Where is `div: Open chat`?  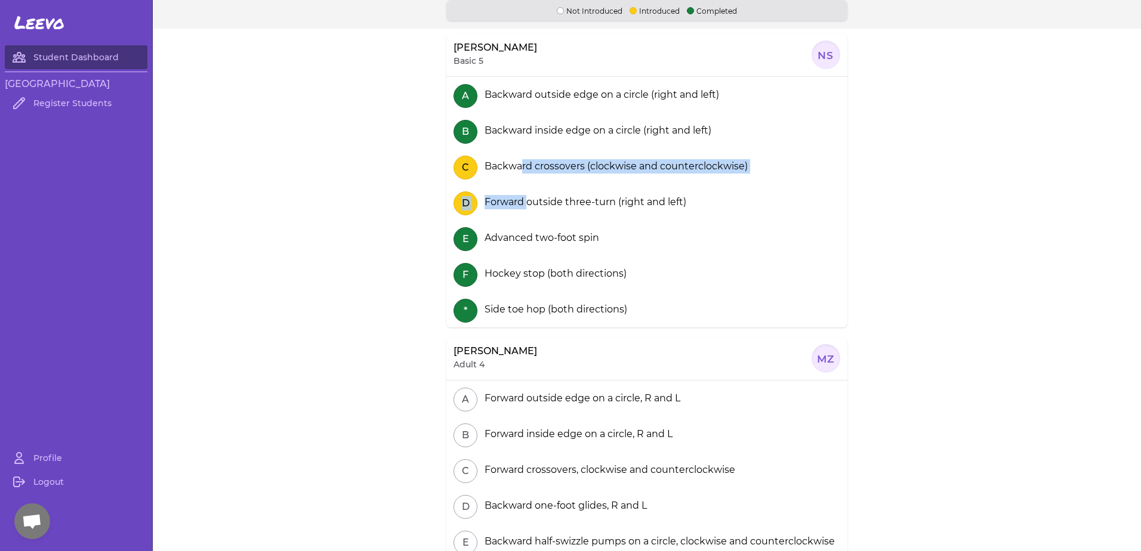
div: Open chat is located at coordinates (32, 522).